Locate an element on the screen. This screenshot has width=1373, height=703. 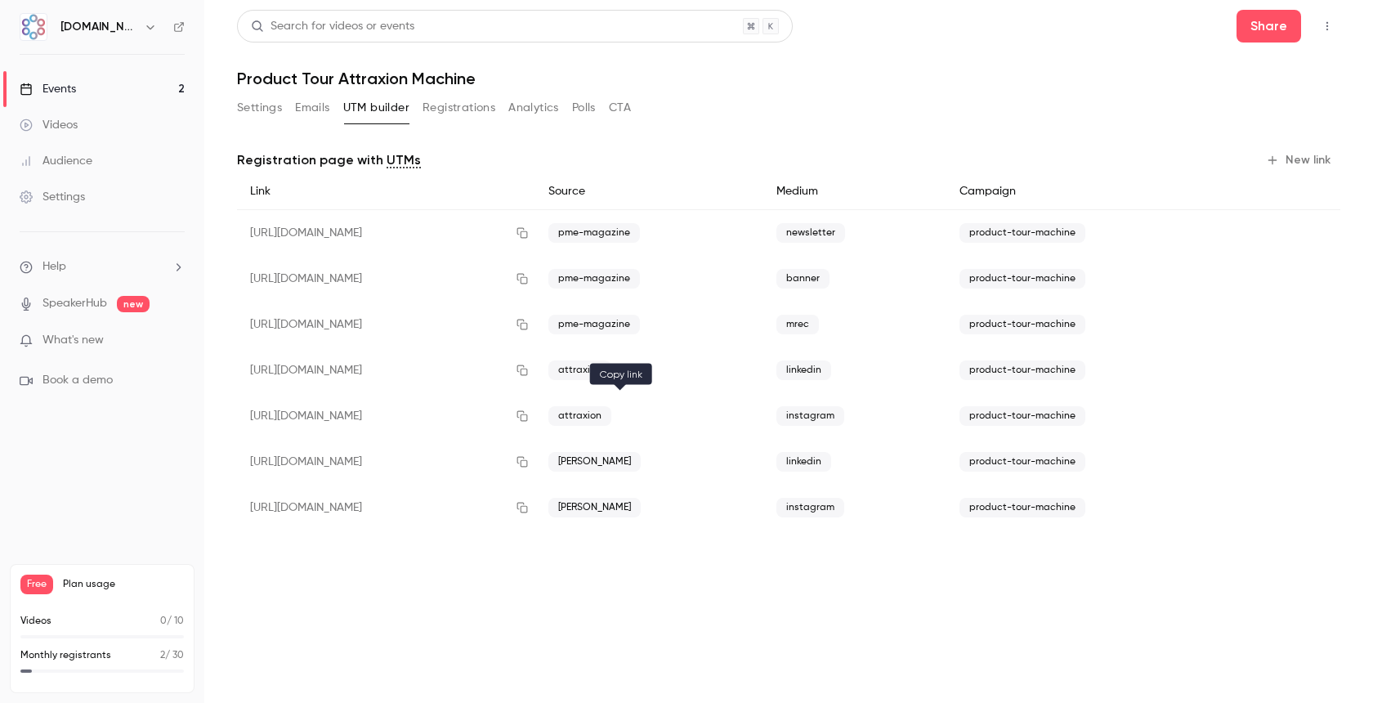
p: / 10 is located at coordinates (172, 621).